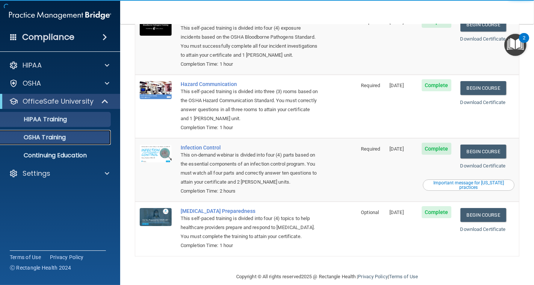  I want to click on div: Infection Control, so click(250, 148).